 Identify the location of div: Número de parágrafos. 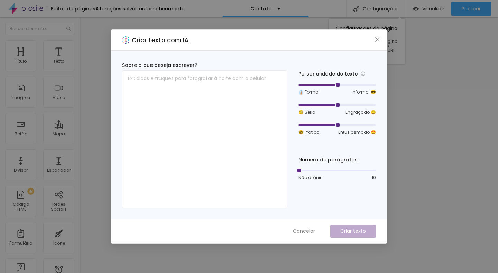
(337, 160).